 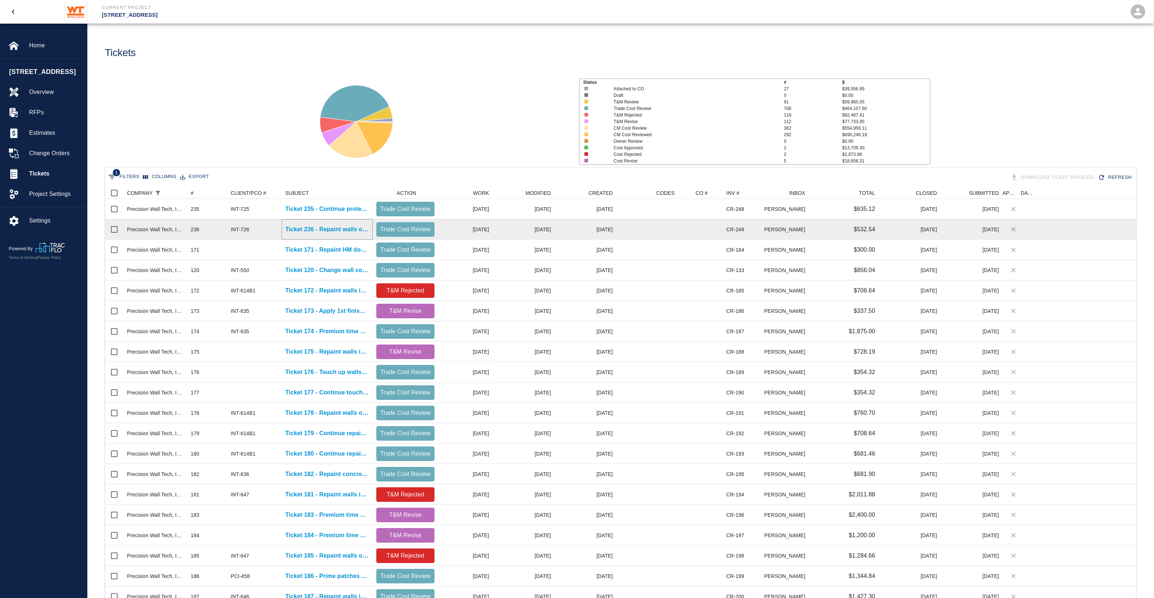 What do you see at coordinates (13, 12) in the screenshot?
I see `button: open drawer` at bounding box center [13, 12].